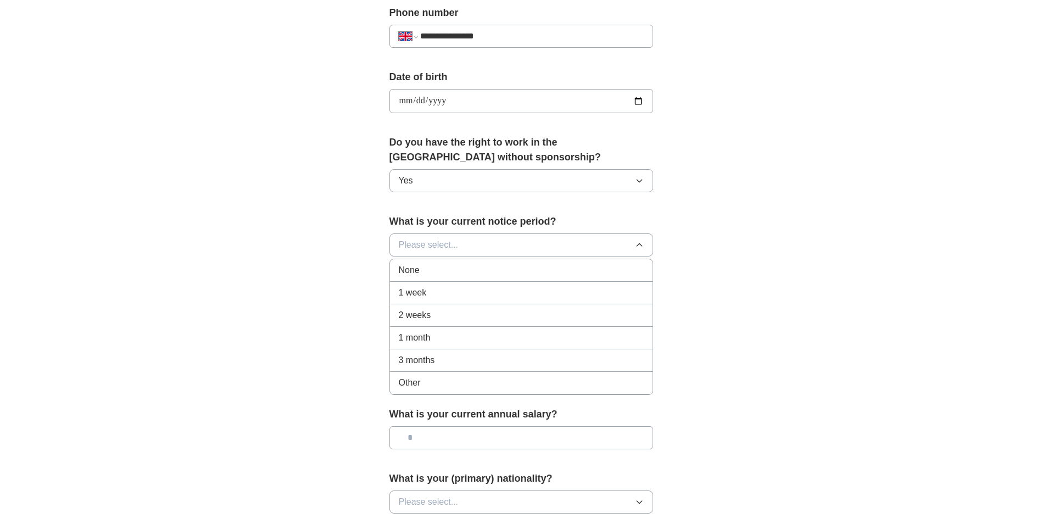 This screenshot has width=1042, height=524. Describe the element at coordinates (415, 315) in the screenshot. I see `span: 2 weeks` at that location.